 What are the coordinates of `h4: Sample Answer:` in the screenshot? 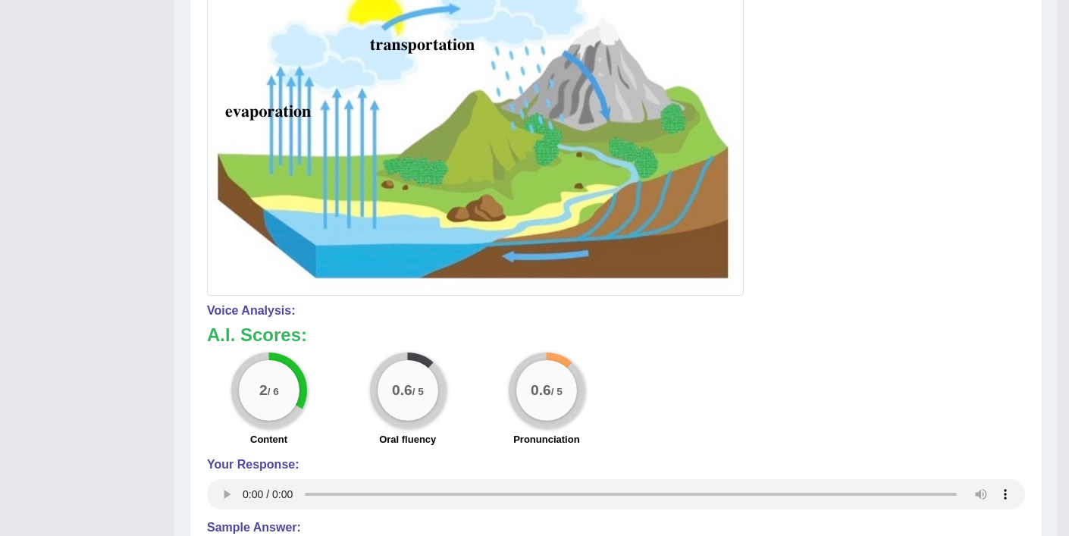 It's located at (615, 527).